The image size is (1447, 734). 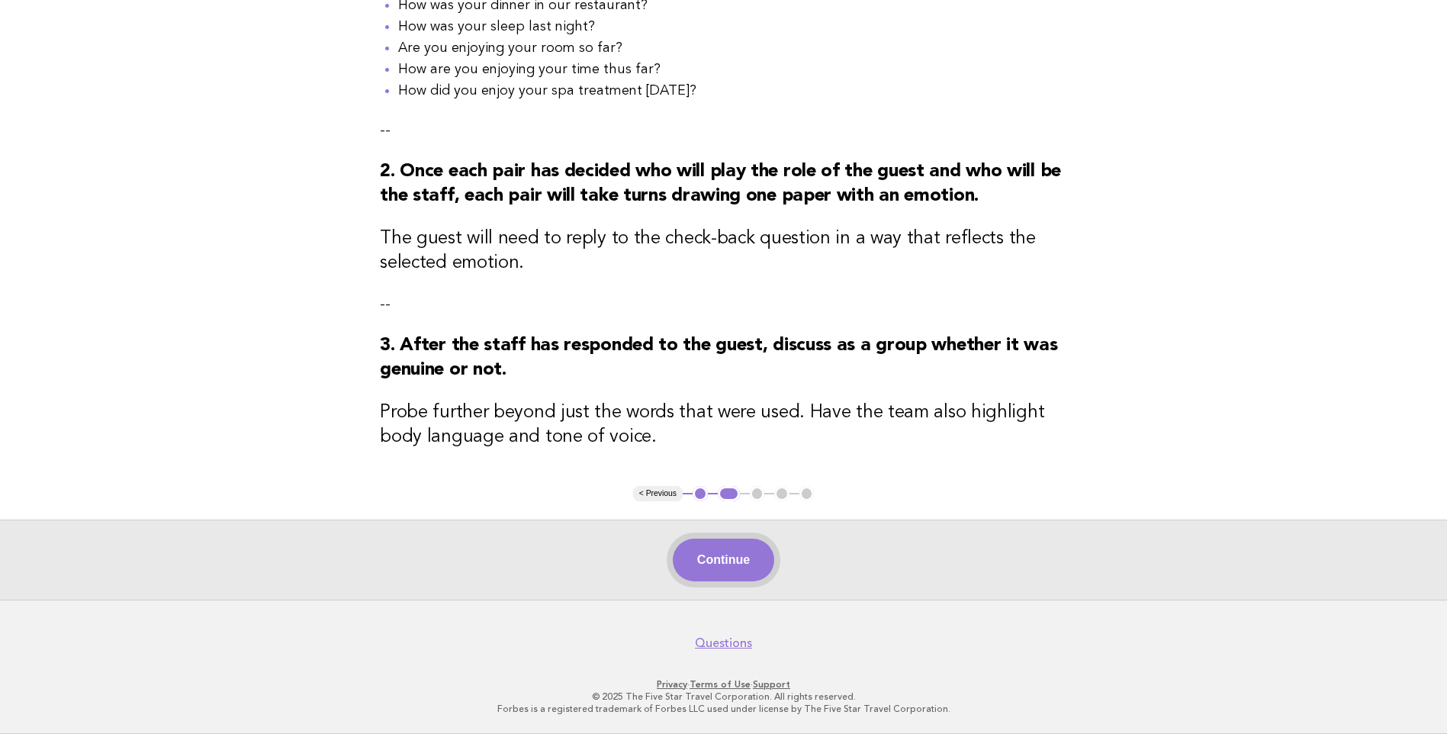 What do you see at coordinates (771, 684) in the screenshot?
I see `a: Support` at bounding box center [771, 684].